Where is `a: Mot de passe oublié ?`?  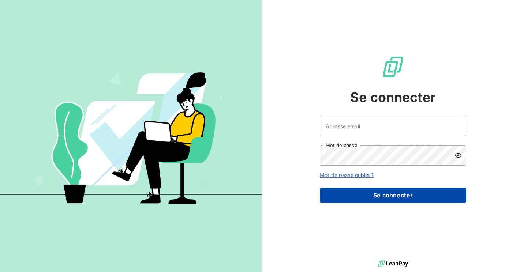
a: Mot de passe oublié ? is located at coordinates (347, 175).